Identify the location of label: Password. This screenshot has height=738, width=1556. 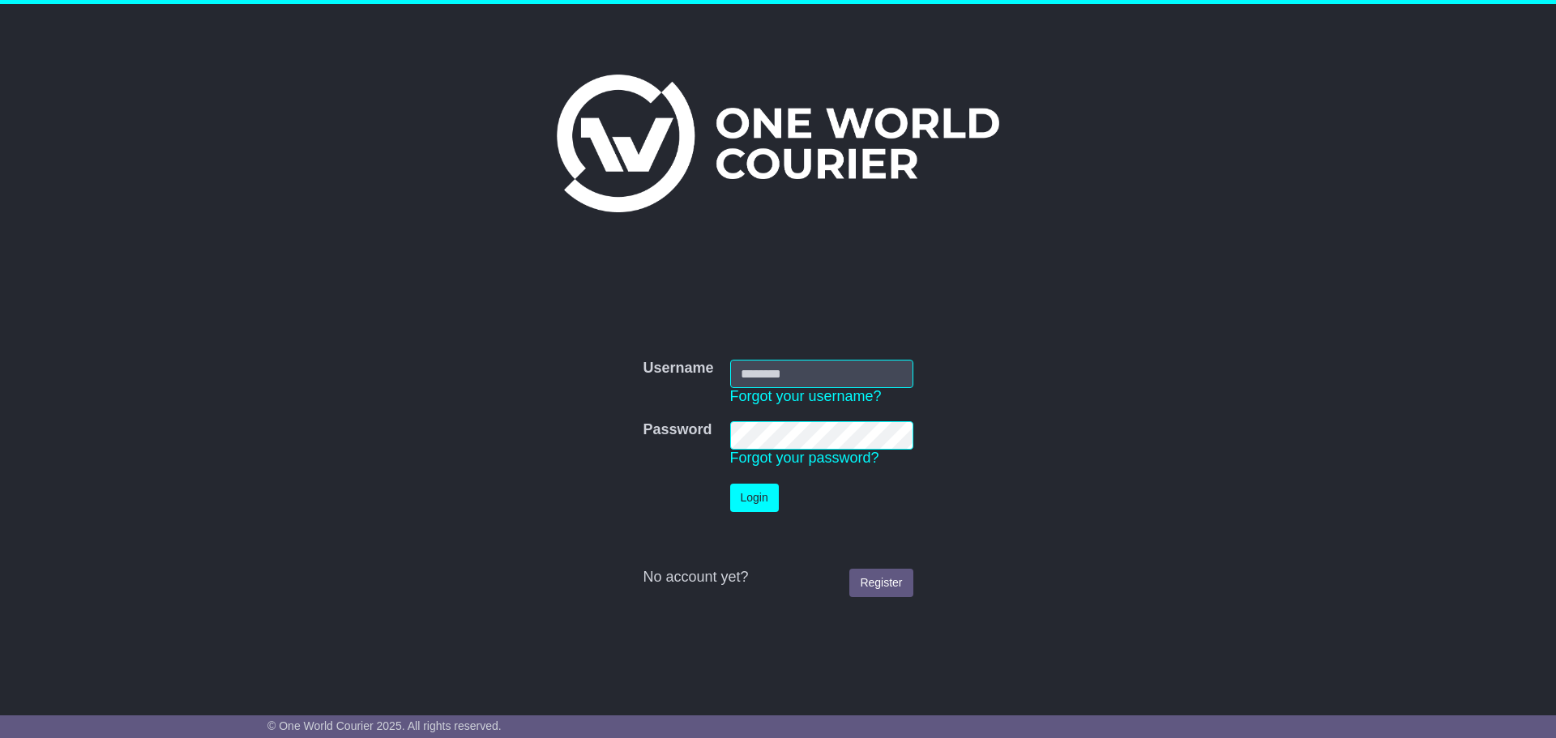
(677, 430).